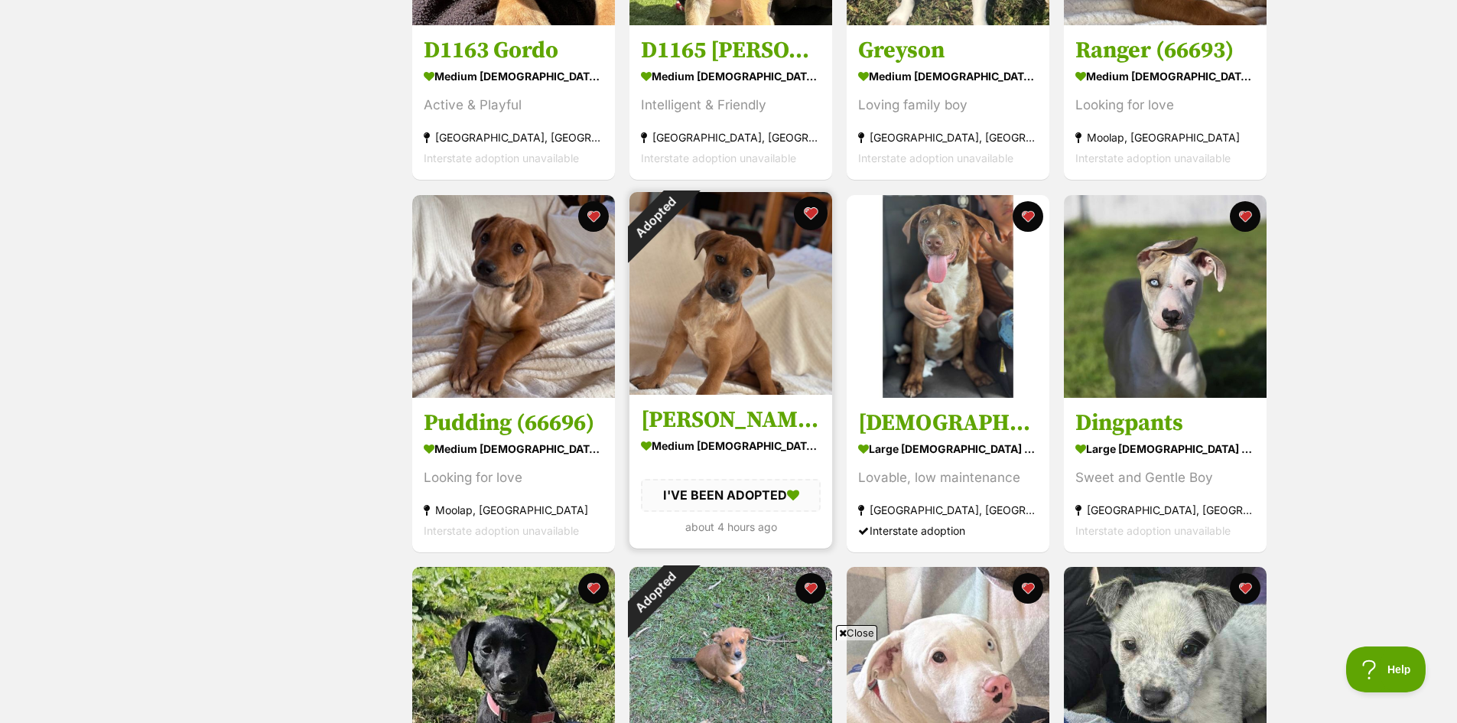  Describe the element at coordinates (857, 632) in the screenshot. I see `span: Close` at that location.